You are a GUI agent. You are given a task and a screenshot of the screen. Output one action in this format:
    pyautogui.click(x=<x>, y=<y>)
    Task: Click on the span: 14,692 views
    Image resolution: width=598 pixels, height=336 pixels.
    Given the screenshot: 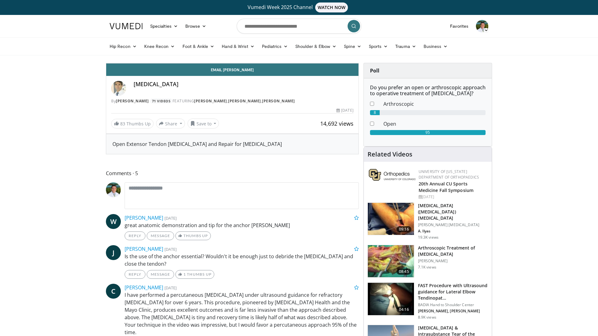 What is the action you would take?
    pyautogui.click(x=337, y=124)
    